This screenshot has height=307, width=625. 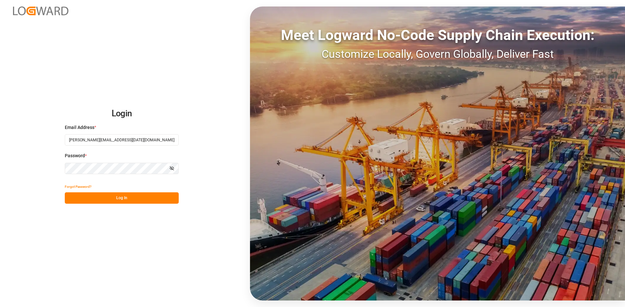 I want to click on input: Enter your email, so click(x=122, y=140).